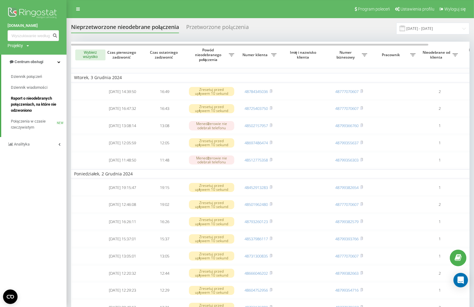 Image resolution: width=474 pixels, height=307 pixels. Describe the element at coordinates (256, 256) in the screenshot. I see `a: 48731300835` at that location.